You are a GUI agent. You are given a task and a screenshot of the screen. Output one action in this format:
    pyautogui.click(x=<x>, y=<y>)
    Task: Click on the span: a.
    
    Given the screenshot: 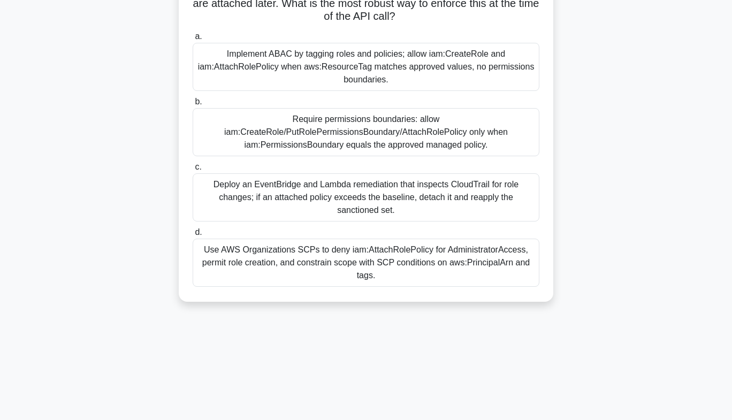 What is the action you would take?
    pyautogui.click(x=198, y=36)
    